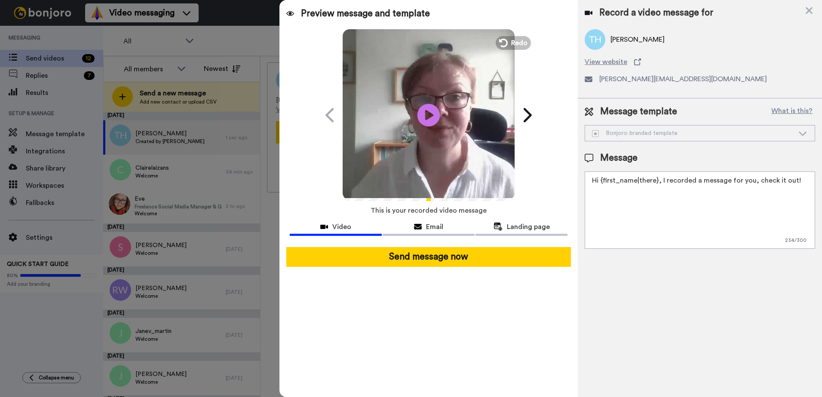  Describe the element at coordinates (342, 227) in the screenshot. I see `span: Video` at that location.